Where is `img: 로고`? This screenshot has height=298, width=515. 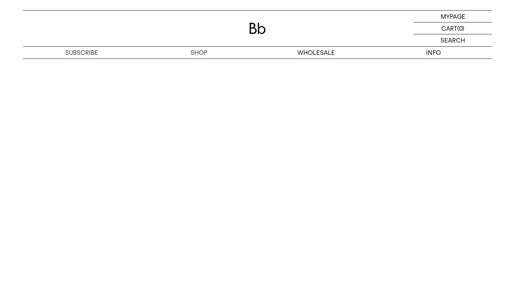 img: 로고 is located at coordinates (258, 28).